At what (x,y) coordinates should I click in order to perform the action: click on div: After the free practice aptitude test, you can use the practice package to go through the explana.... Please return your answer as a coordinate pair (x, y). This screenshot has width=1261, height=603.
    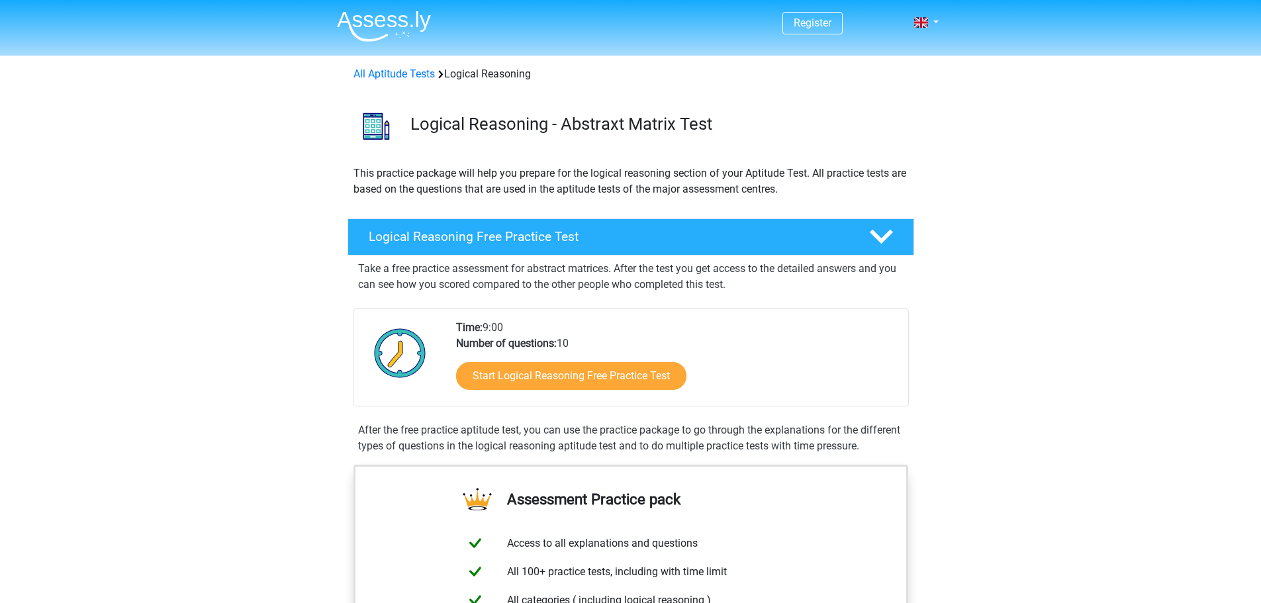
    Looking at the image, I should click on (631, 438).